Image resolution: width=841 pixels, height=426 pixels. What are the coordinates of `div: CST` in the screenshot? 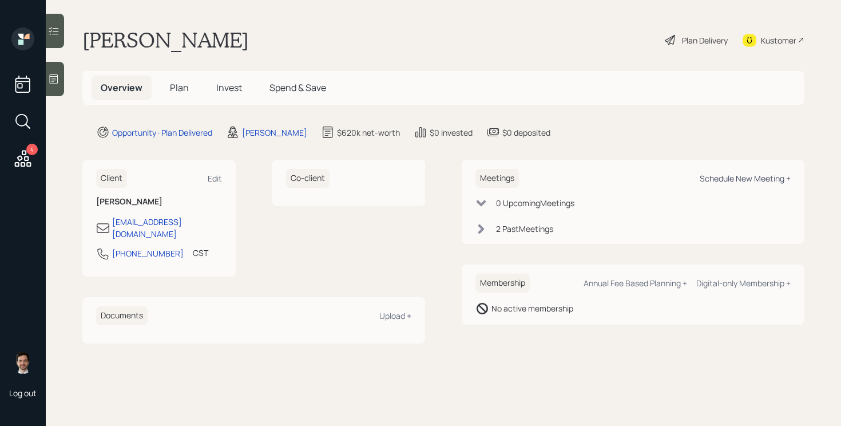 It's located at (200, 252).